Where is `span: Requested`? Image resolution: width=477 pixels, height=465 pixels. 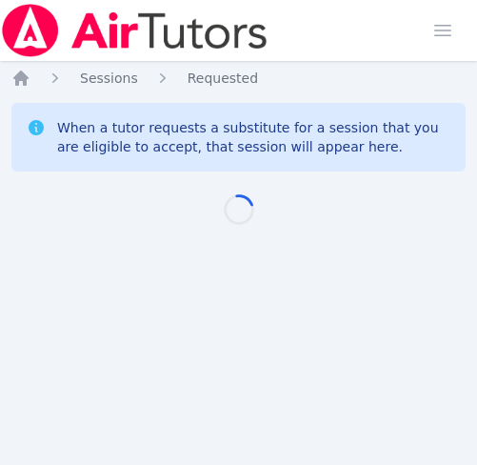
span: Requested is located at coordinates (223, 78).